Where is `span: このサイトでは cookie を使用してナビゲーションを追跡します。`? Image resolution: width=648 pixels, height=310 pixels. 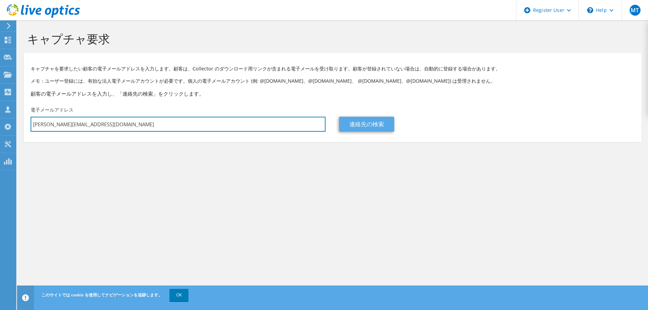 span: このサイトでは cookie を使用してナビゲーションを追跡します。 is located at coordinates (102, 295).